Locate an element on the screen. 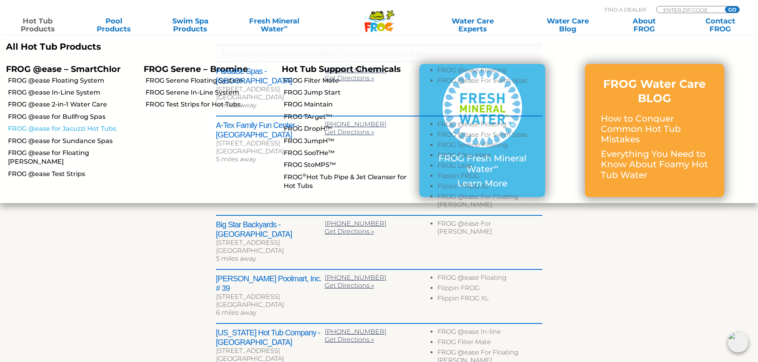 This screenshot has width=758, height=362. a: FROG @ease for Jacuzzi Hot Tubs is located at coordinates (73, 129).